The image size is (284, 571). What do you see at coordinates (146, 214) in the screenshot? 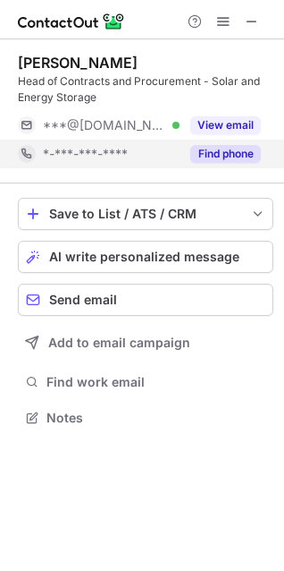
I see `div: Save to List / ATS / CRM` at bounding box center [146, 214].